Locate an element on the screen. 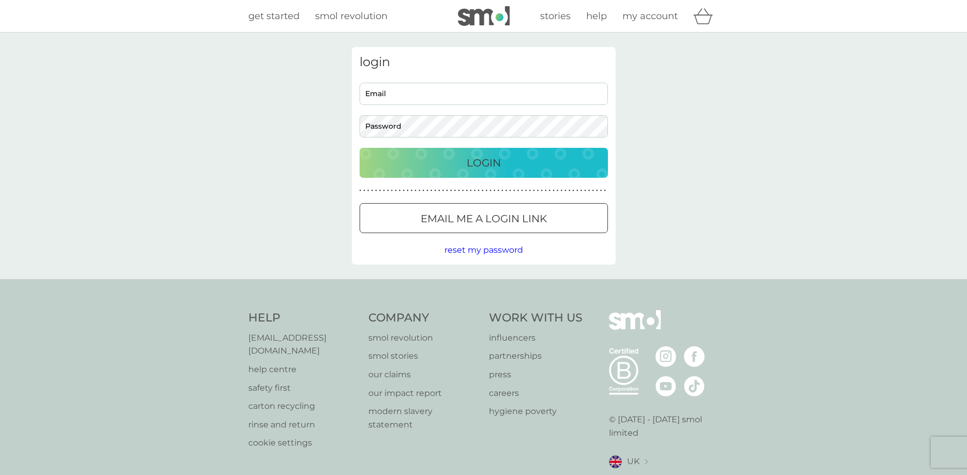 The height and width of the screenshot is (475, 967). p: smol stories is located at coordinates (423, 356).